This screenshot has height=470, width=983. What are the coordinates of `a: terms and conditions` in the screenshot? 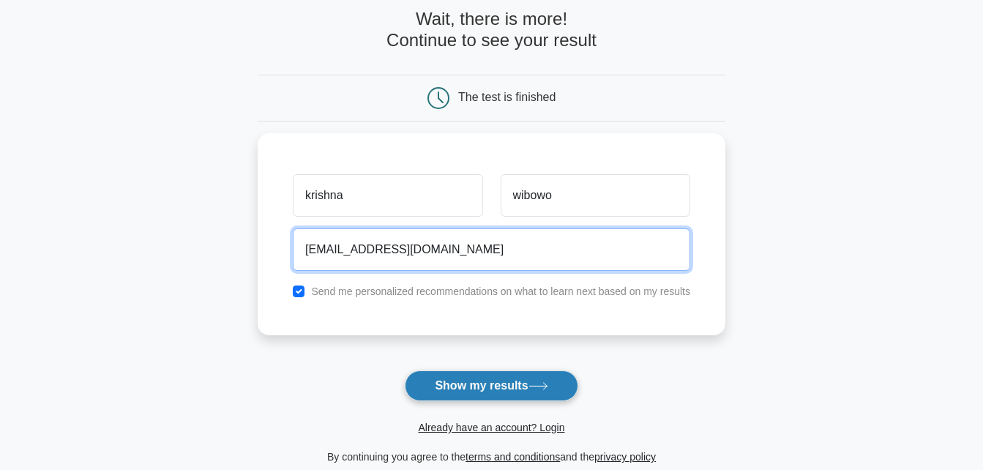 It's located at (512, 457).